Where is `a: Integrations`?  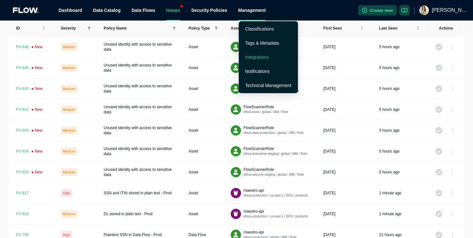
a: Integrations is located at coordinates (257, 57).